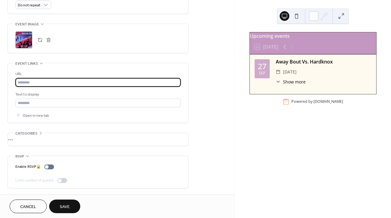 This screenshot has width=391, height=218. I want to click on span: Save, so click(65, 207).